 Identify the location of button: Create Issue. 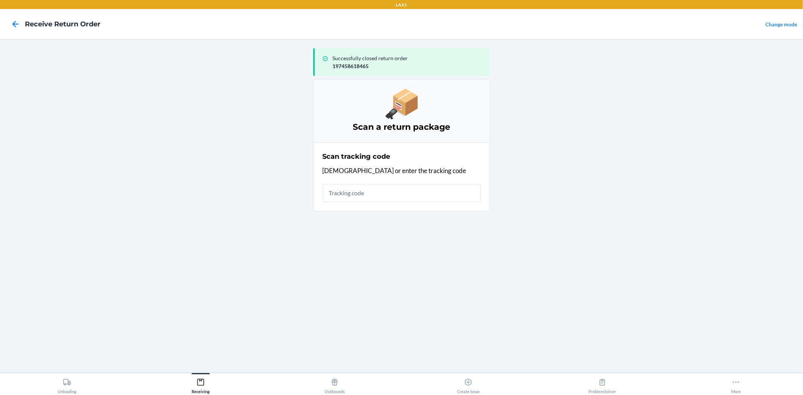
(469, 384).